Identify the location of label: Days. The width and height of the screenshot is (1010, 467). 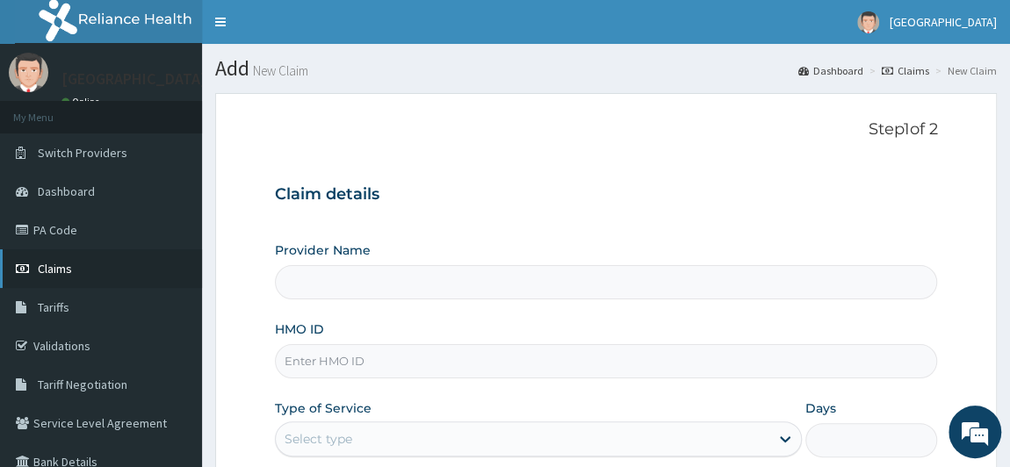
(820, 408).